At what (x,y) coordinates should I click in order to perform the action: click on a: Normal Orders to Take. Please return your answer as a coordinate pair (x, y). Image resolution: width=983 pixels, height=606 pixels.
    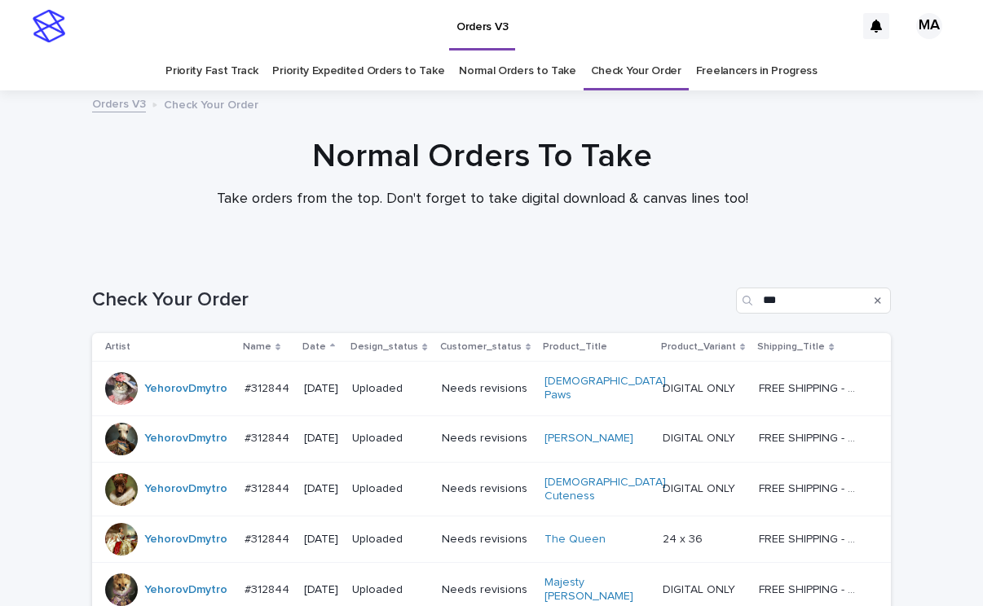
    Looking at the image, I should click on (517, 71).